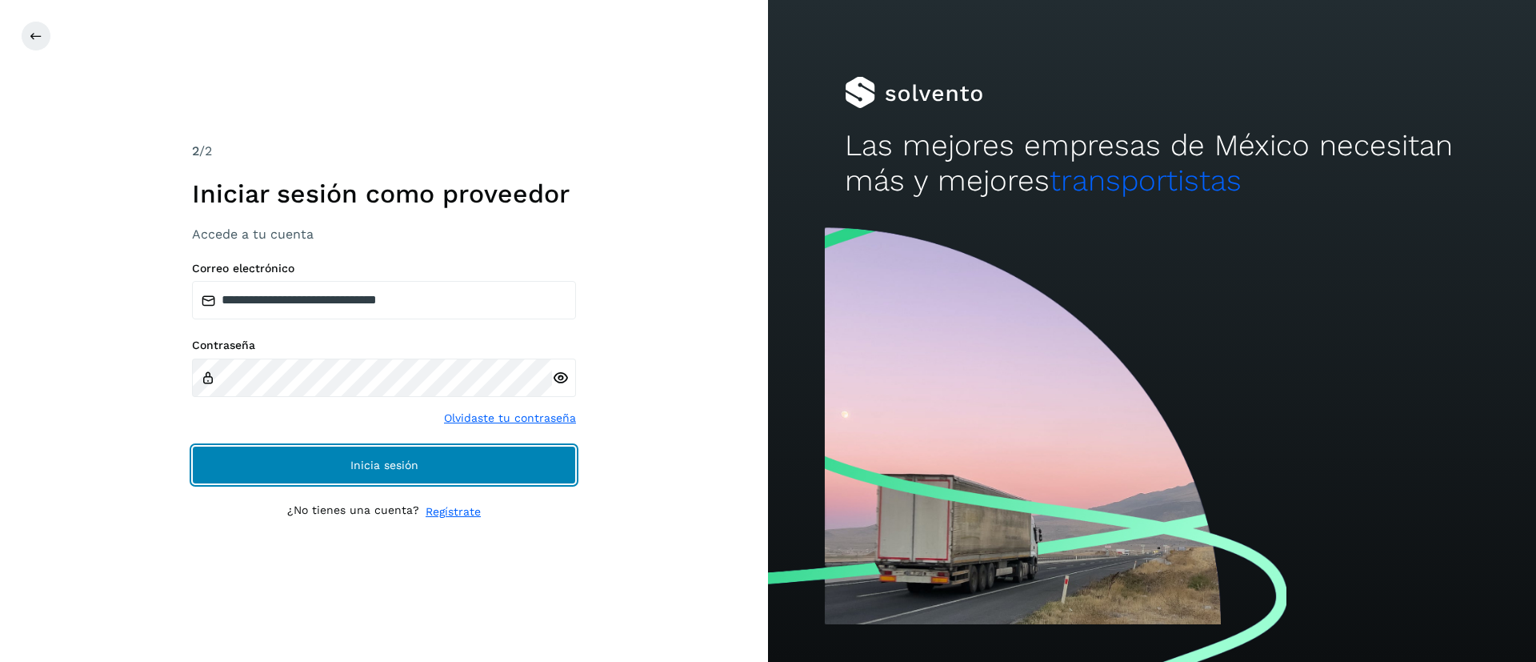 This screenshot has height=662, width=1536. Describe the element at coordinates (384, 345) in the screenshot. I see `label: Contraseña` at that location.